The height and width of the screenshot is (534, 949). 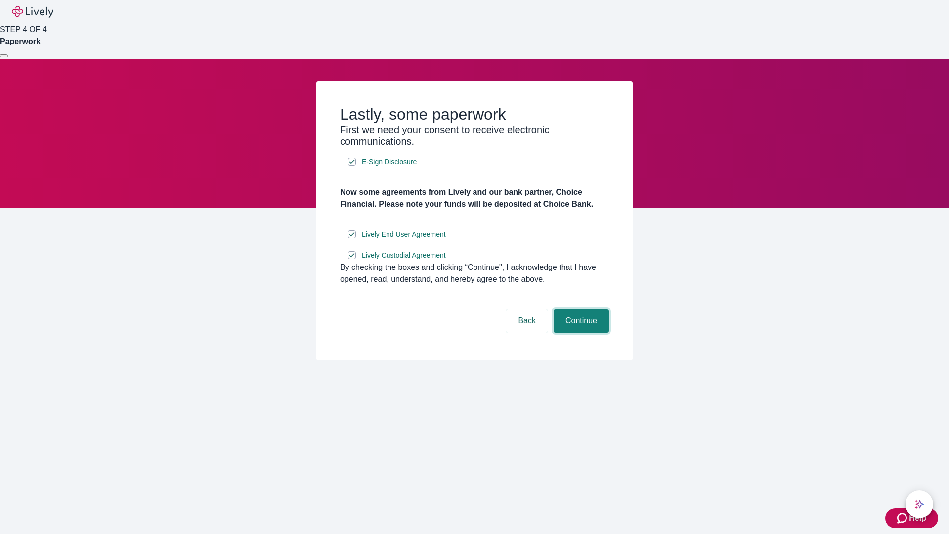 What do you see at coordinates (475, 198) in the screenshot?
I see `h4: Now some agreements from Lively and our bank partner, Choice Financial. Please note your funds wi...` at bounding box center [475, 198].